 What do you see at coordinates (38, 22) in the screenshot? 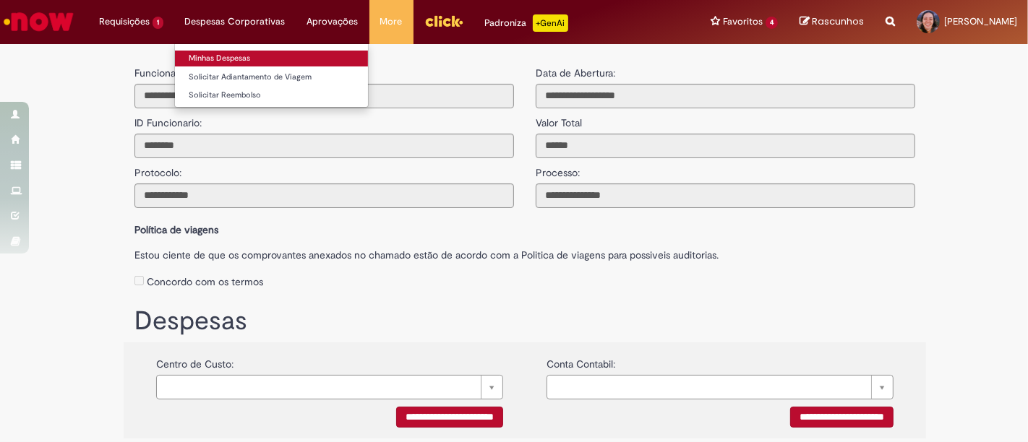
I see `img: ServiceNow` at bounding box center [38, 22].